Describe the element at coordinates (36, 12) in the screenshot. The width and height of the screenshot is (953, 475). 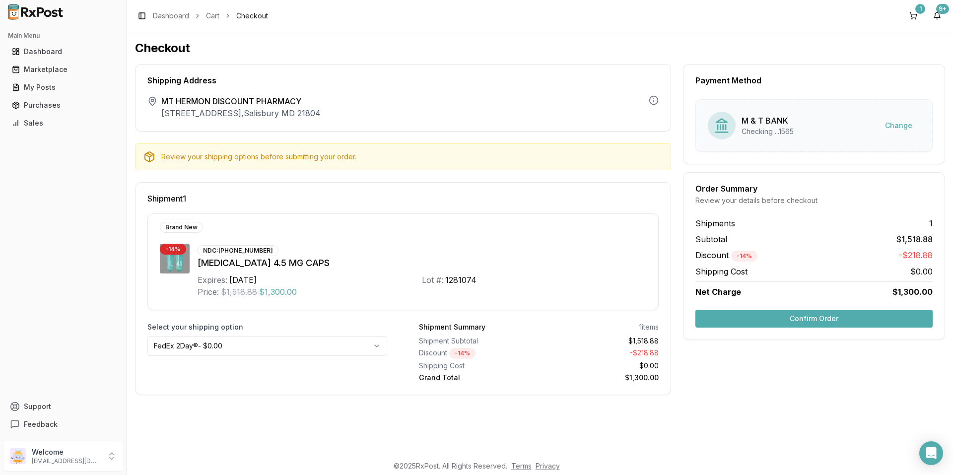
I see `img: RxPost Logo` at that location.